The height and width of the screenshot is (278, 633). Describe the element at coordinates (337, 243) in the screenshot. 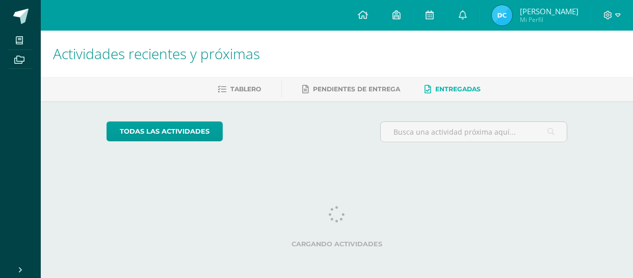

I see `label: Cargando actividades` at that location.